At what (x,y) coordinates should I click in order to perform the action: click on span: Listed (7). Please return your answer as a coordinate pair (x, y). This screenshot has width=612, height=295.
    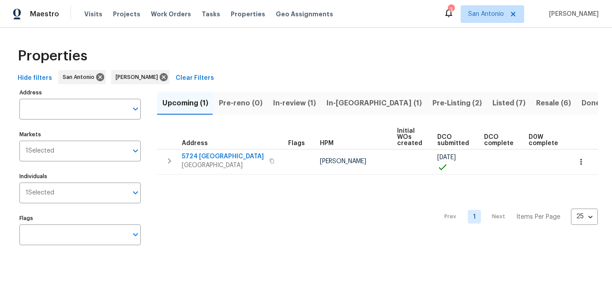
    Looking at the image, I should click on (509, 103).